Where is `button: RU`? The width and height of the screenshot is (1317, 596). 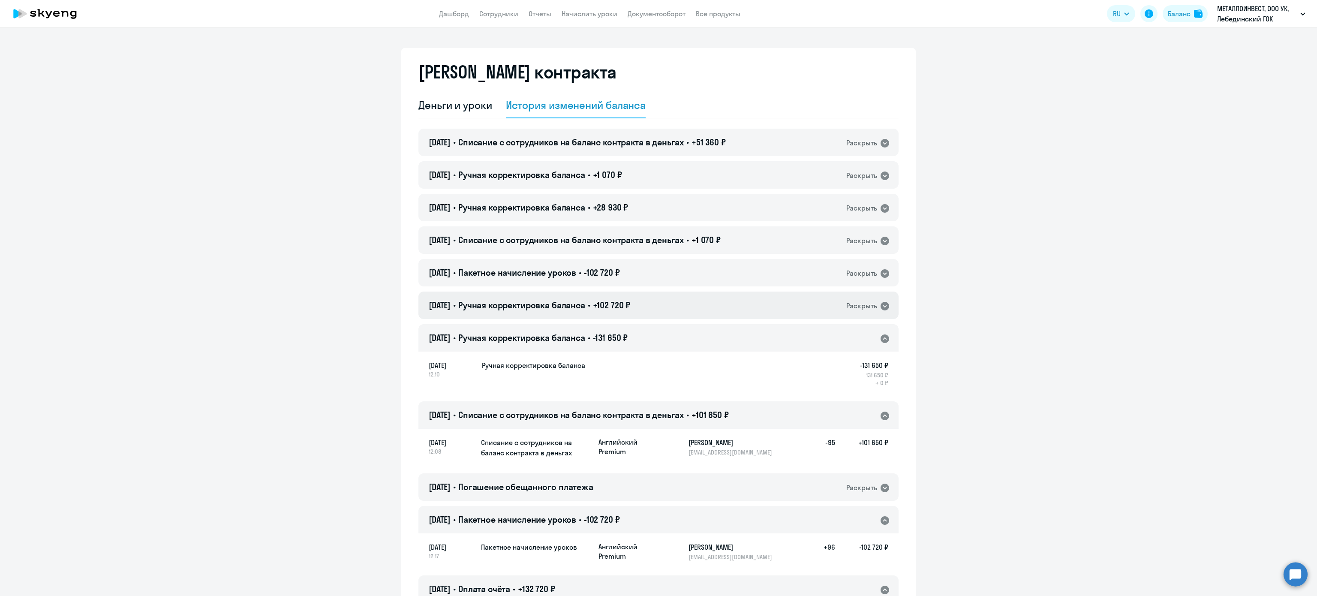 button: RU is located at coordinates (1121, 14).